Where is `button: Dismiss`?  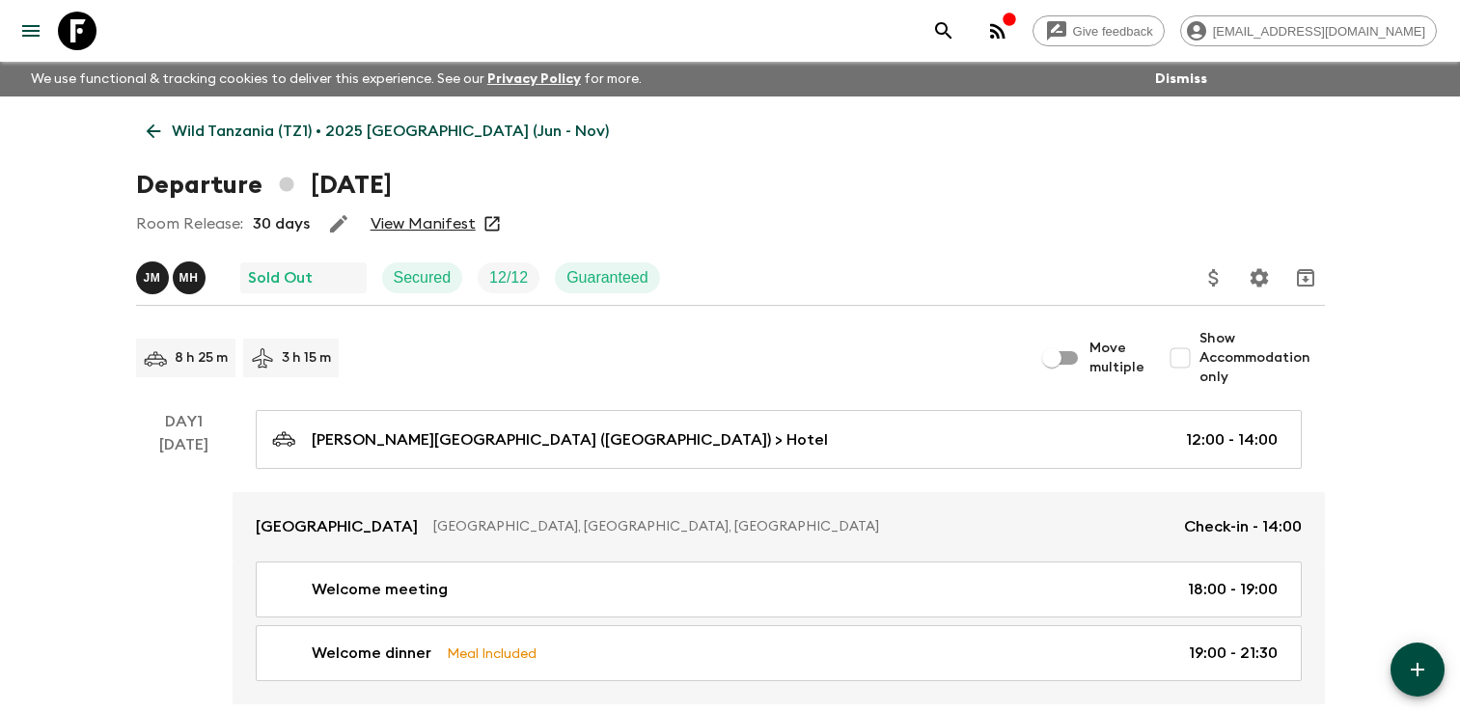
button: Dismiss is located at coordinates (1182, 79).